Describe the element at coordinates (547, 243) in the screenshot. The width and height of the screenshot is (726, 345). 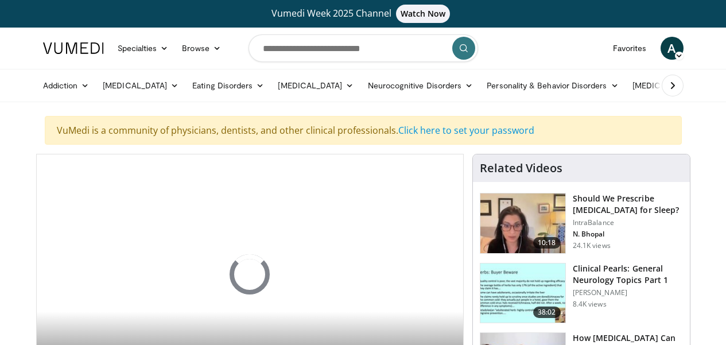
I see `span: 10:18` at that location.